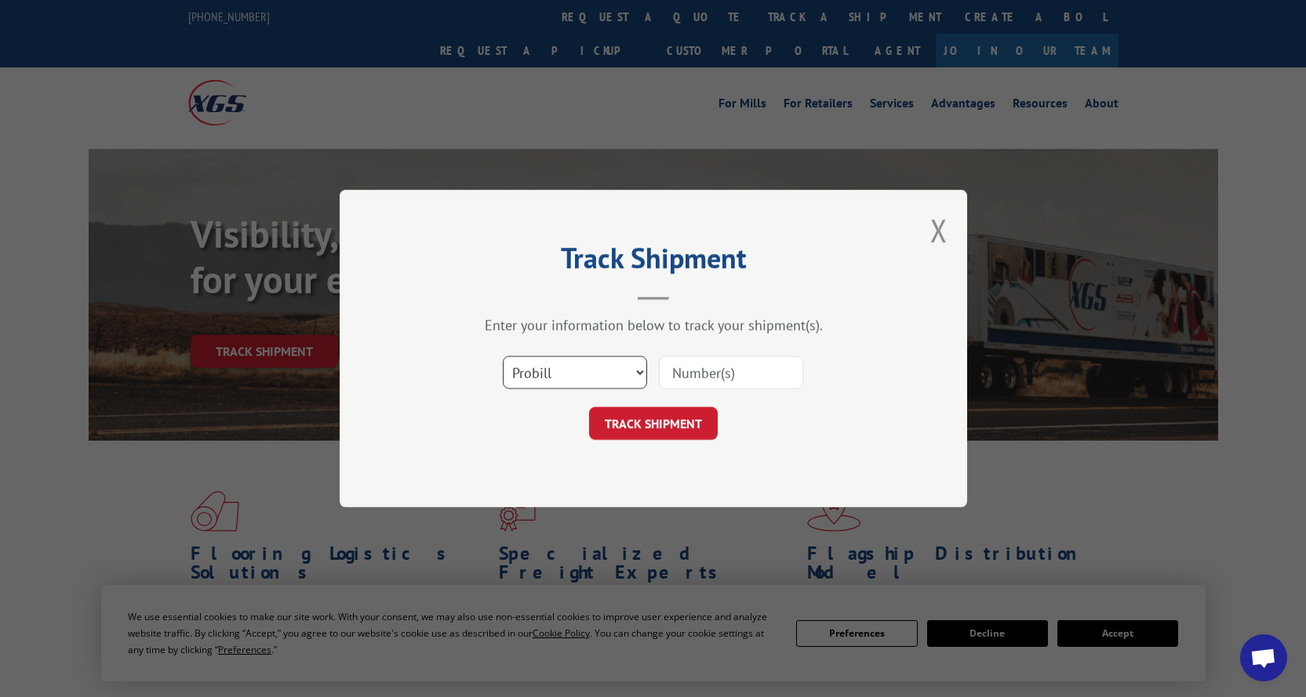 The width and height of the screenshot is (1306, 697). What do you see at coordinates (653, 325) in the screenshot?
I see `div: Enter your information below to track your shipment(s).` at bounding box center [653, 325].